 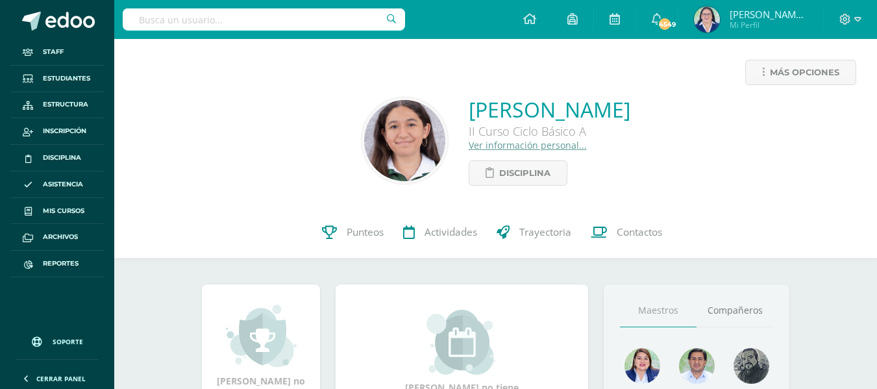 I want to click on img: achievement_small.png, so click(x=261, y=336).